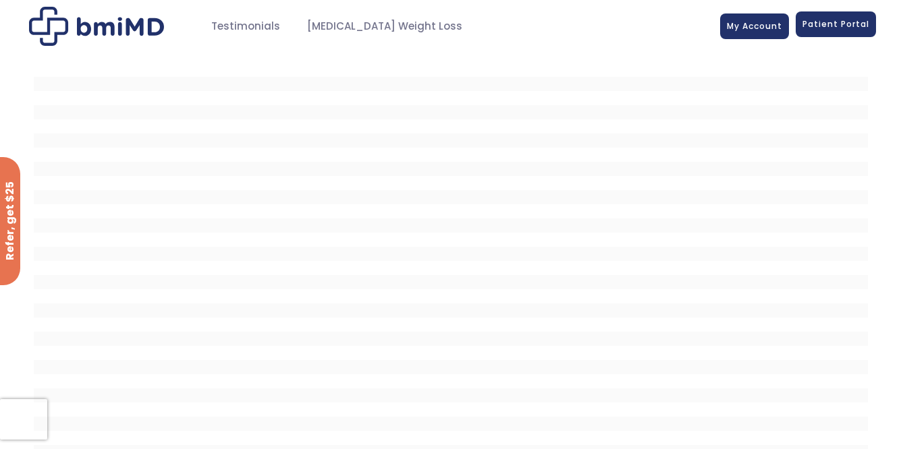  I want to click on span: My Account, so click(755, 26).